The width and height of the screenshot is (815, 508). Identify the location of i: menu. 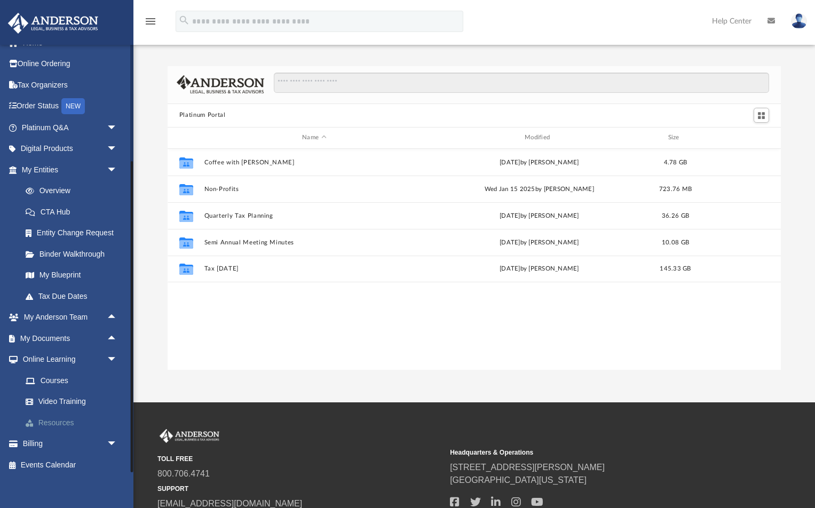
(150, 21).